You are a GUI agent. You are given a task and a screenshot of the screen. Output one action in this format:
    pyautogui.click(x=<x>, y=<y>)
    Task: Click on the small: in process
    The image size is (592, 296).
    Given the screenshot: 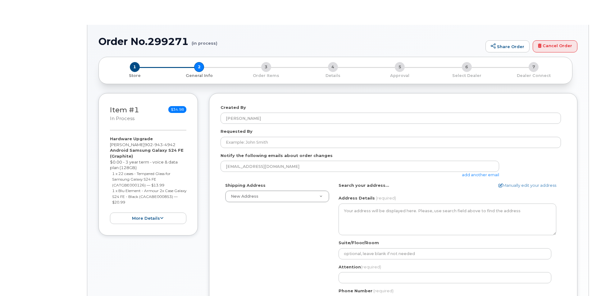 What is the action you would take?
    pyautogui.click(x=122, y=119)
    